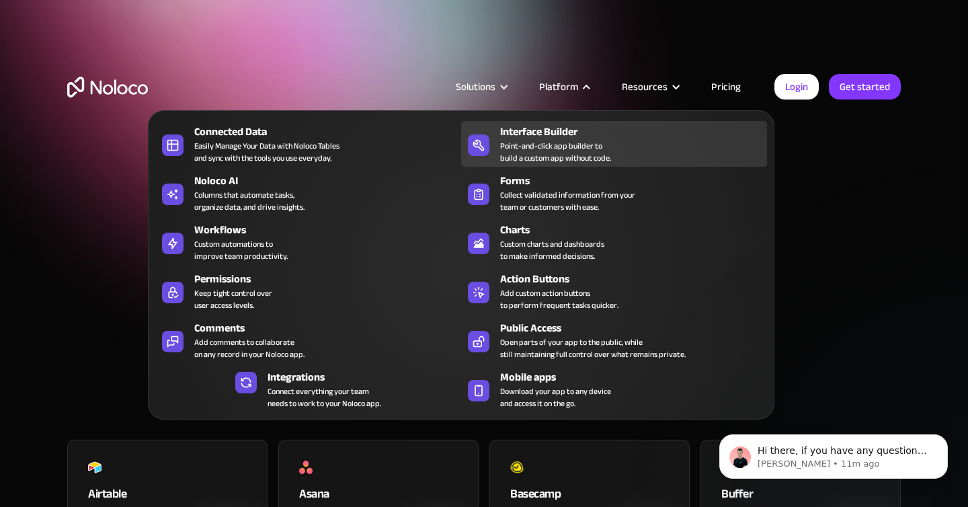 The height and width of the screenshot is (507, 968). I want to click on a: Action ButtonsAdd custom action buttonsto perform frequent tasks quicker., so click(613, 291).